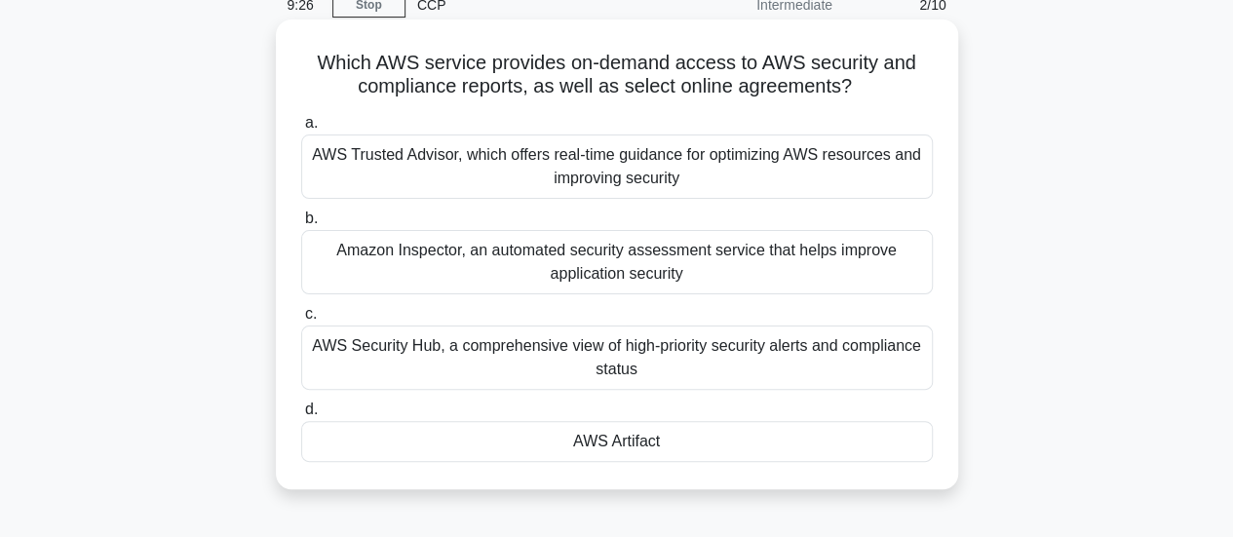 The height and width of the screenshot is (537, 1233). I want to click on div: AWS Trusted Advisor, which offers real-time guidance for optimizing AWS resources and improving s..., so click(617, 167).